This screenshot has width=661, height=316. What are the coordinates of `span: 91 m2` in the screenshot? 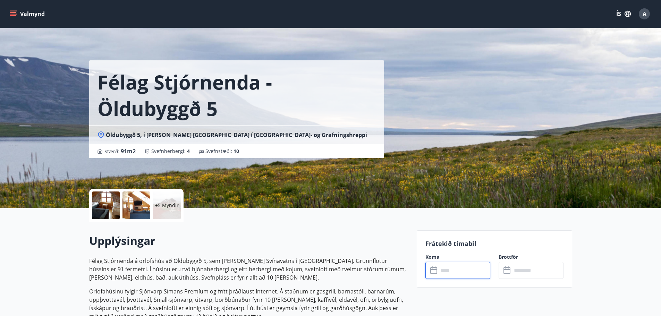 It's located at (128, 151).